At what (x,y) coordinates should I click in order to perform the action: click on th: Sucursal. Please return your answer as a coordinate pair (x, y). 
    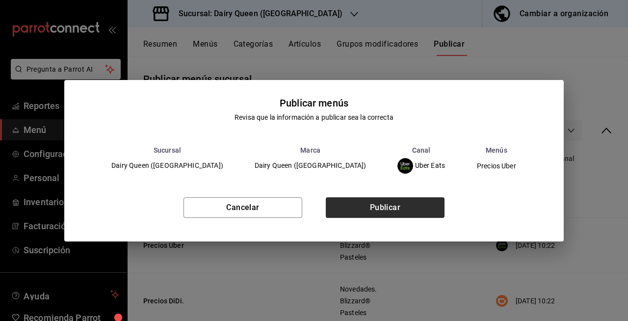
    Looking at the image, I should click on (167, 150).